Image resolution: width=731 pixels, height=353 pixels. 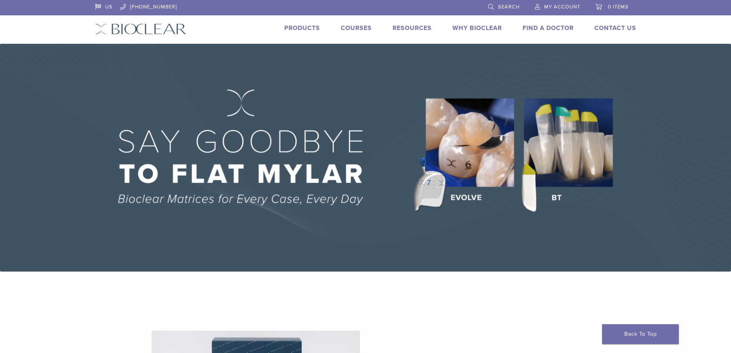 I want to click on span: 0 items, so click(x=618, y=7).